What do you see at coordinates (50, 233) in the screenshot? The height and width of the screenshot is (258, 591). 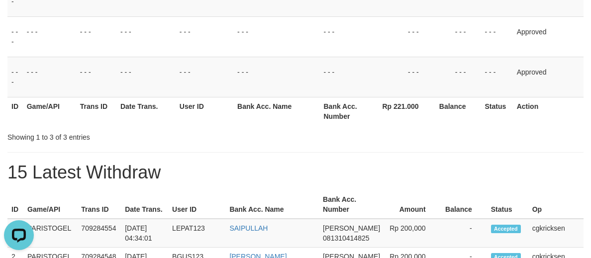 I see `td: PARISTOGEL` at bounding box center [50, 233].